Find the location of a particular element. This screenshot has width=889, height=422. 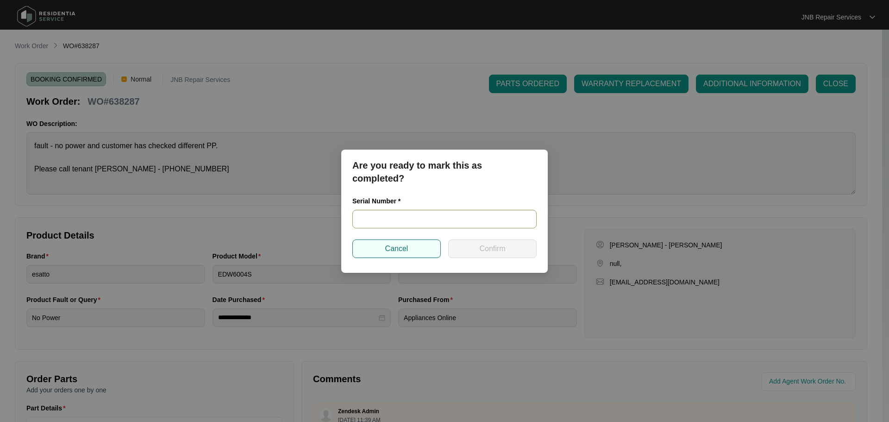

button: Cancel is located at coordinates (396, 249).